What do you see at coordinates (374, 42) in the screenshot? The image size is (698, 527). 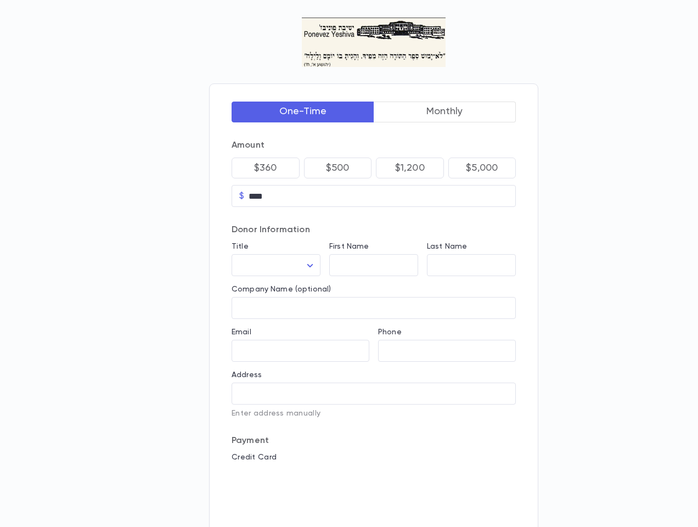 I see `img: Logo` at bounding box center [374, 42].